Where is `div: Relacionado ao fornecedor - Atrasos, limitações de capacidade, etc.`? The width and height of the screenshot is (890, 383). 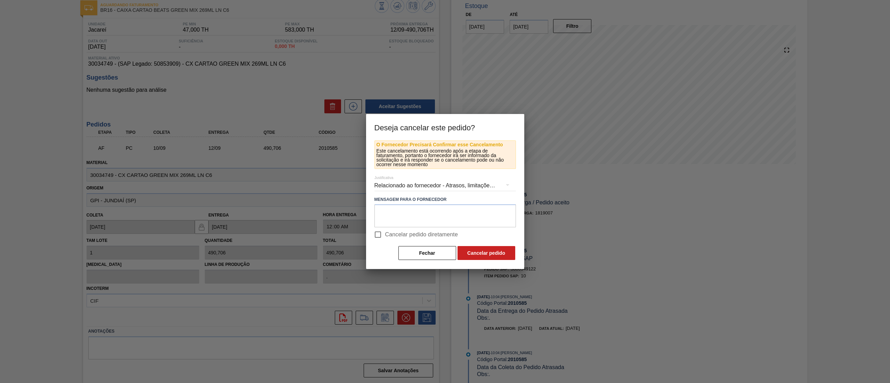 div: Relacionado ao fornecedor - Atrasos, limitações de capacidade, etc. is located at coordinates (445, 186).